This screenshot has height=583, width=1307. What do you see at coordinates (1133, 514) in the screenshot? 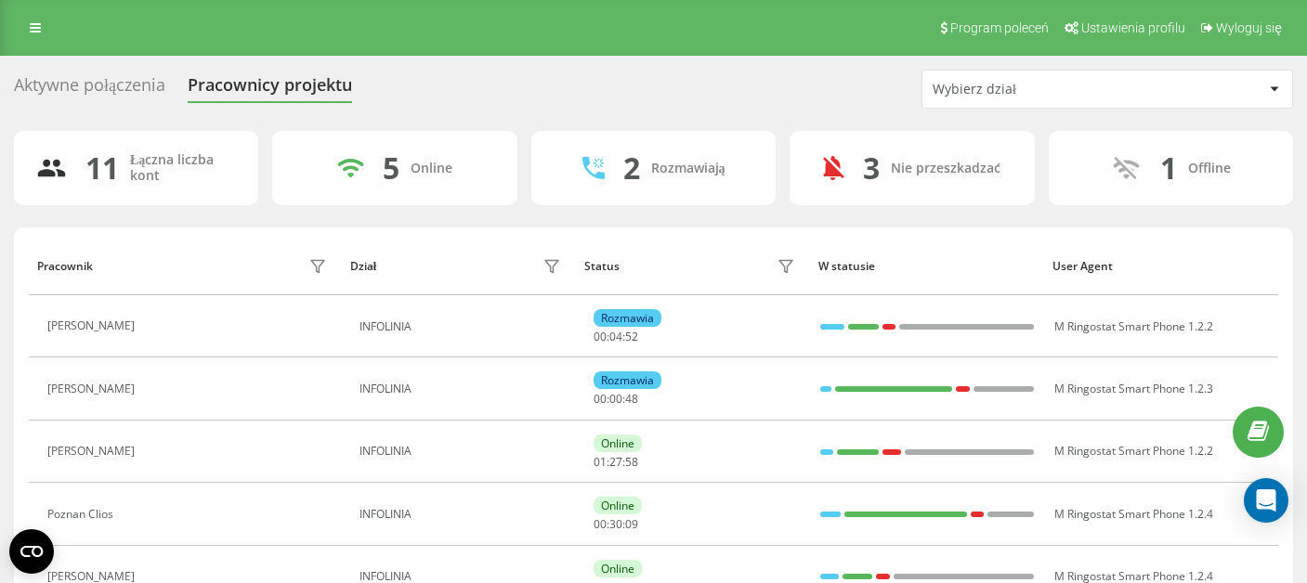
I see `span: M Ringostat Smart Phone 1.2.4` at bounding box center [1133, 514].